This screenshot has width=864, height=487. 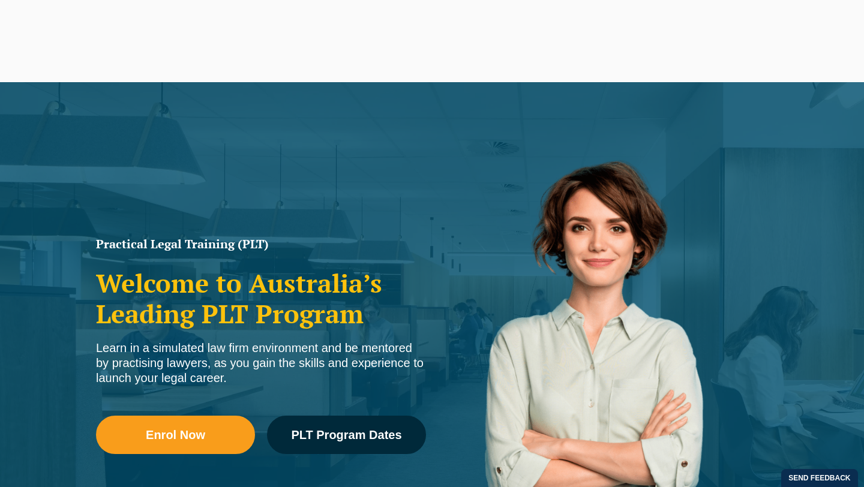 I want to click on span: PLT Program Dates, so click(x=346, y=435).